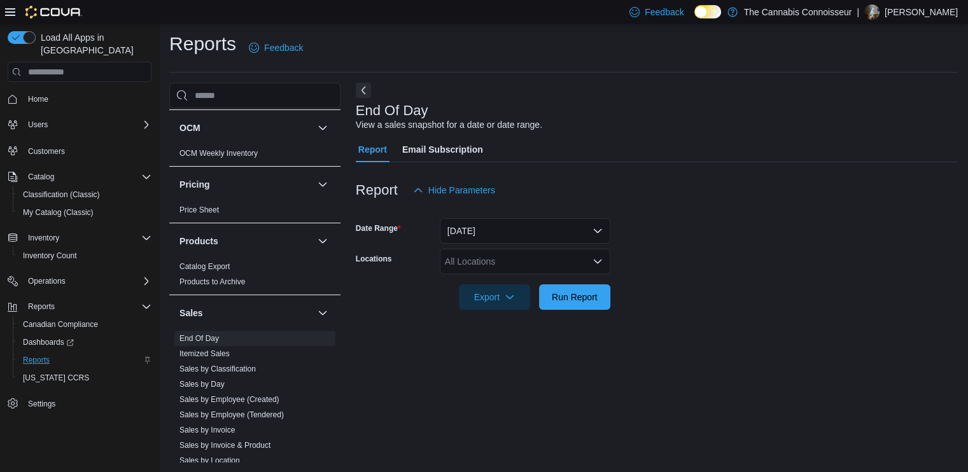 Image resolution: width=968 pixels, height=472 pixels. What do you see at coordinates (199, 339) in the screenshot?
I see `a: End Of Day` at bounding box center [199, 339].